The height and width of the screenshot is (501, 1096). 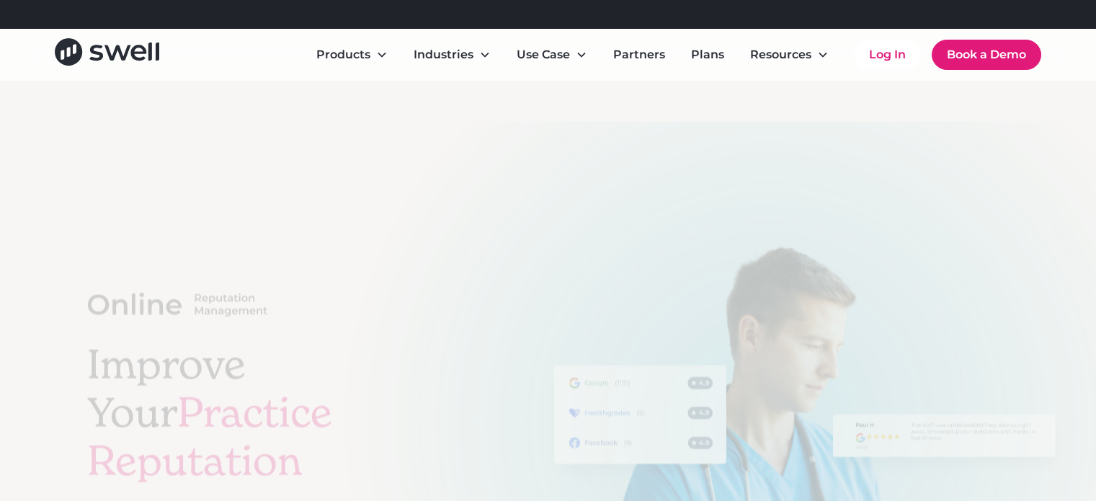 What do you see at coordinates (639, 55) in the screenshot?
I see `a: Partners` at bounding box center [639, 55].